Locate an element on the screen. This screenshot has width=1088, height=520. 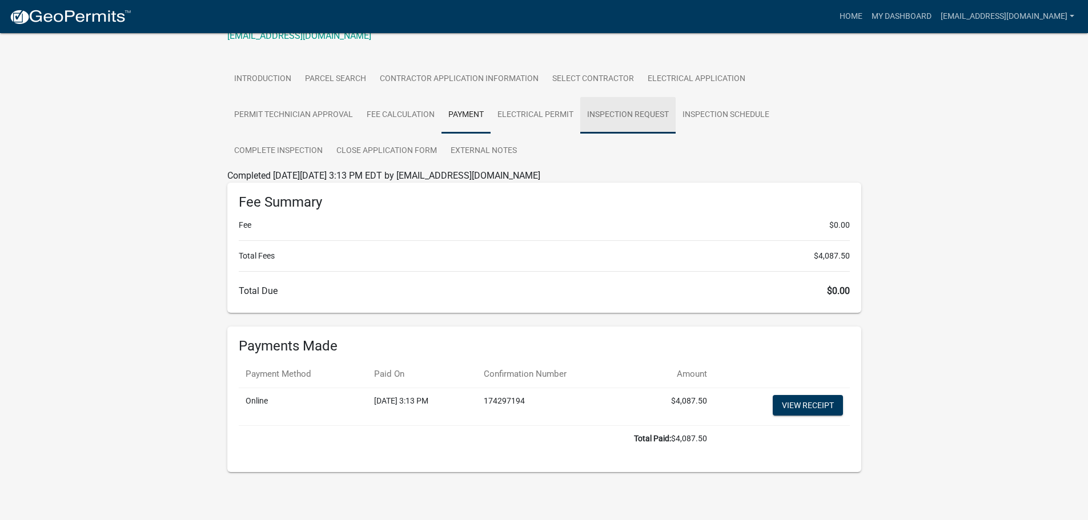
td: 174297194 is located at coordinates (555, 407).